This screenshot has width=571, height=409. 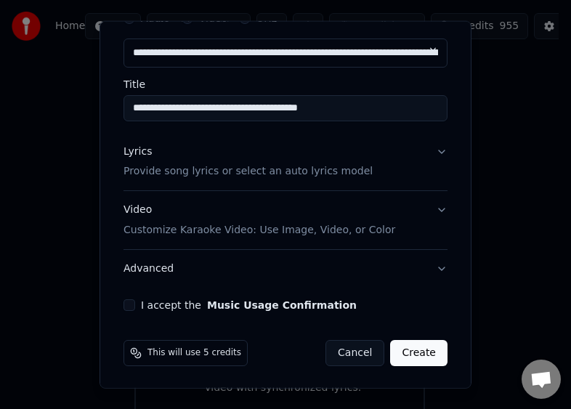 What do you see at coordinates (259, 220) in the screenshot?
I see `div: Video` at bounding box center [259, 220].